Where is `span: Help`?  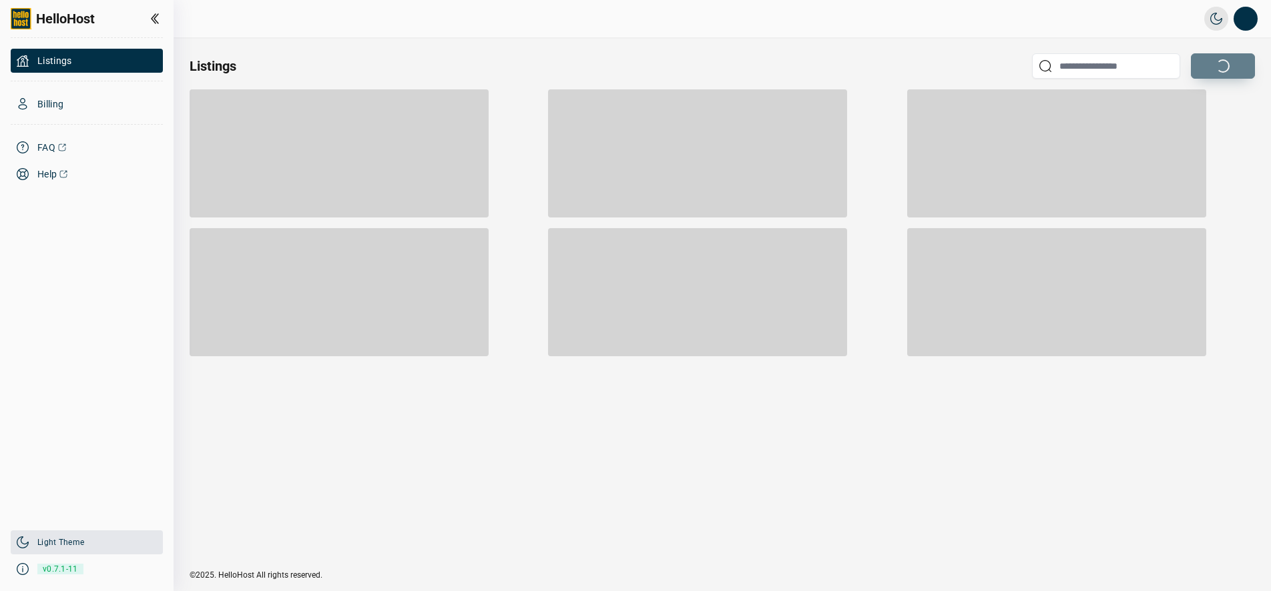 span: Help is located at coordinates (47, 174).